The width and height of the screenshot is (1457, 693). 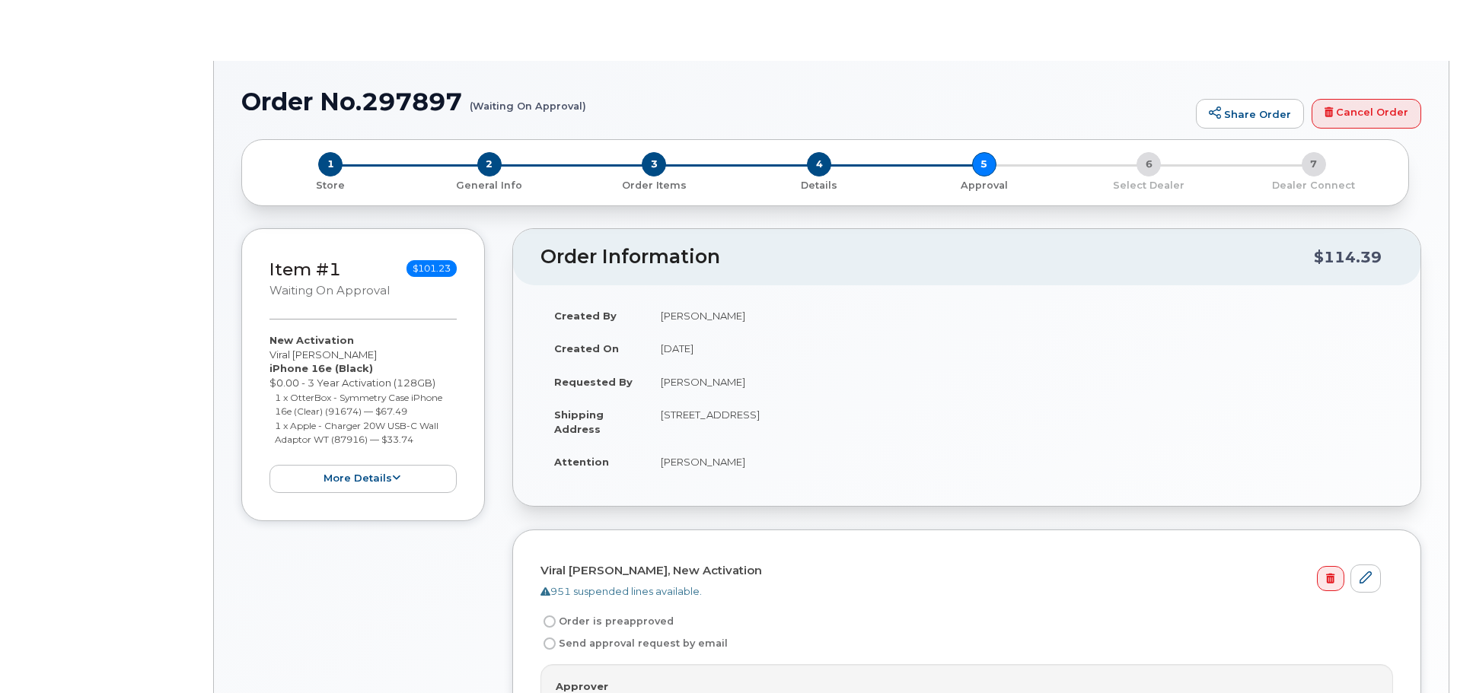 I want to click on span: 2, so click(x=489, y=164).